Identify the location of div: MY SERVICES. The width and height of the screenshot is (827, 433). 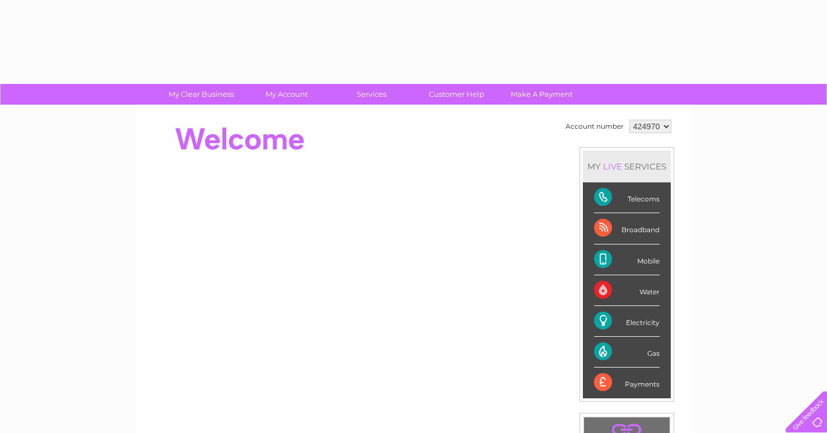
(626, 166).